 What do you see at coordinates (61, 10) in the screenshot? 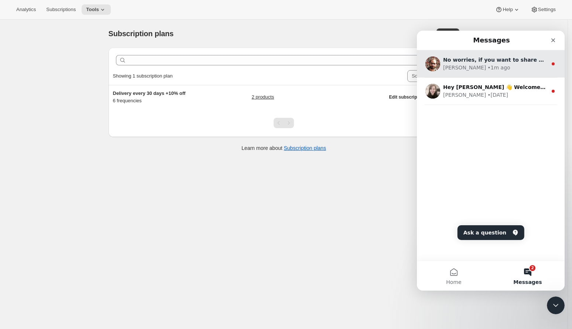
I see `span: Subscriptions` at bounding box center [61, 10].